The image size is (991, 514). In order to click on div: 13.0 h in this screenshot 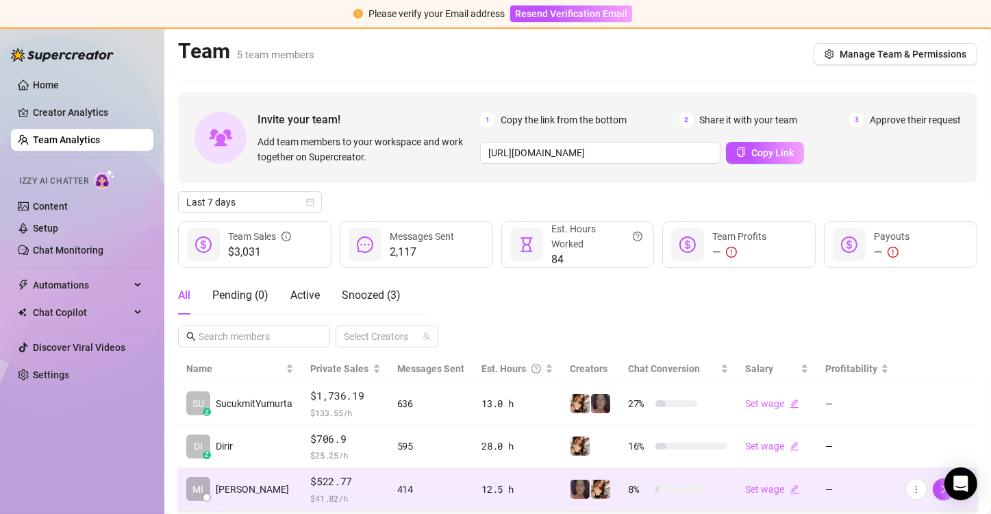, I will do `click(517, 403)`.